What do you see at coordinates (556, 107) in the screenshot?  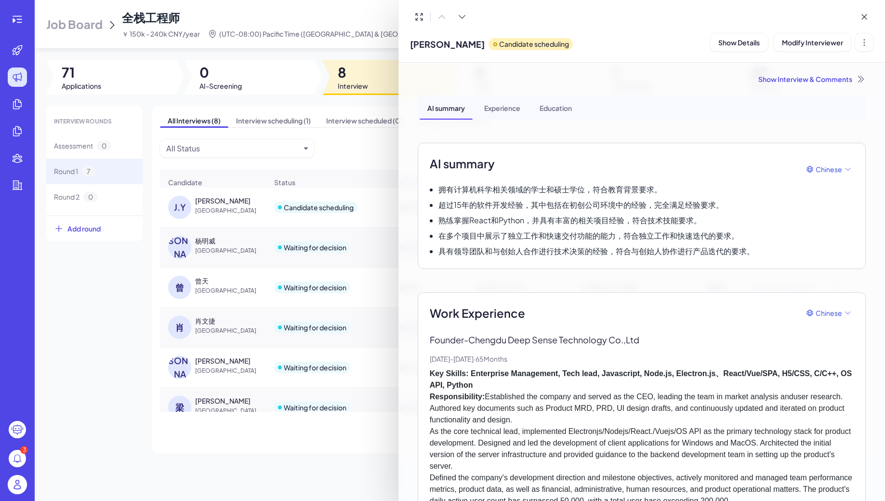 I see `div: Education` at bounding box center [556, 107].